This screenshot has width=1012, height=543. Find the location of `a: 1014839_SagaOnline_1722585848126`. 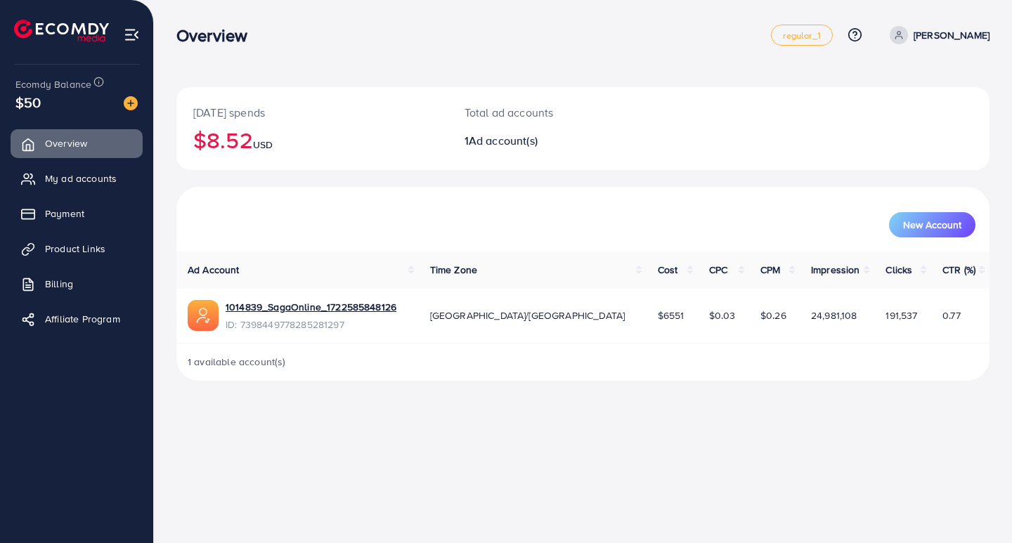

a: 1014839_SagaOnline_1722585848126 is located at coordinates (311, 307).